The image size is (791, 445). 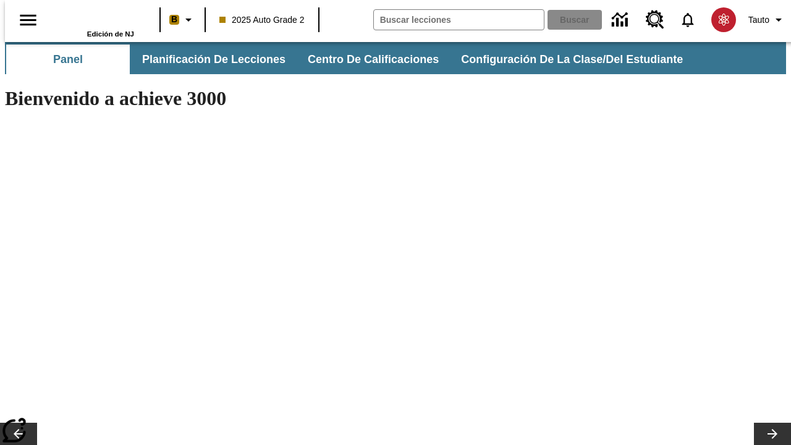 What do you see at coordinates (373, 59) in the screenshot?
I see `span: Centro de calificaciones` at bounding box center [373, 59].